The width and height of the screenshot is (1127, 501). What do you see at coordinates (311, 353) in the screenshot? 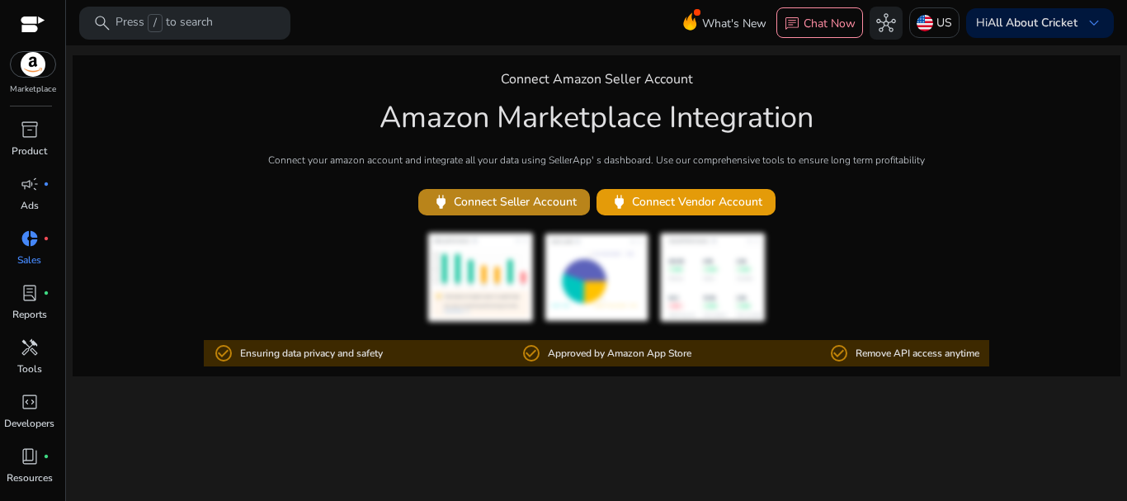
I see `p: Ensuring data privacy and safety` at bounding box center [311, 353].